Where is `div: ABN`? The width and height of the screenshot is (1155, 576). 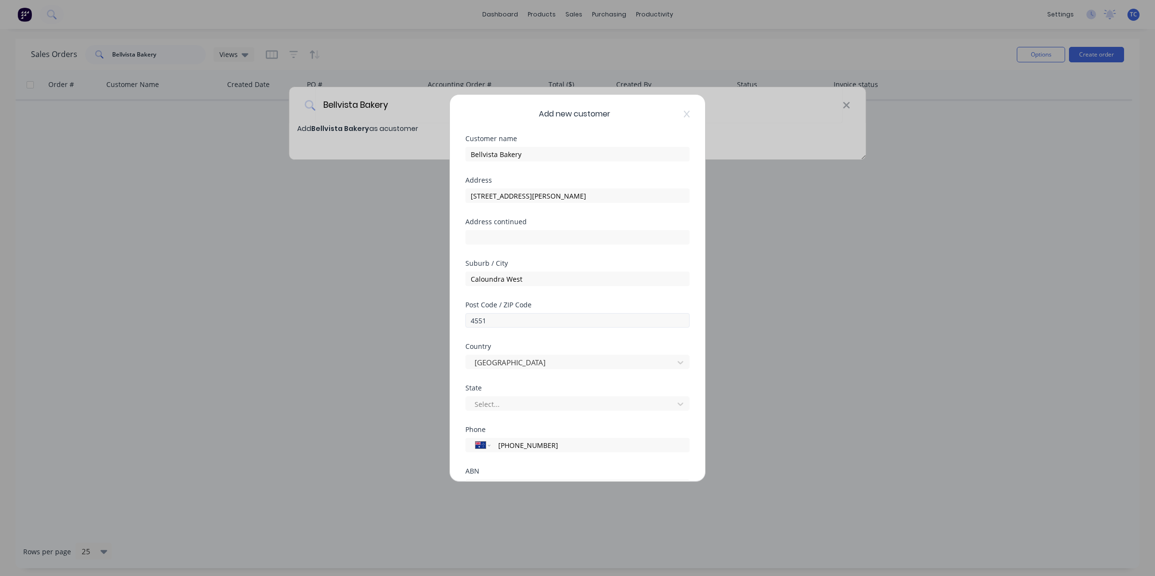 div: ABN is located at coordinates (578, 471).